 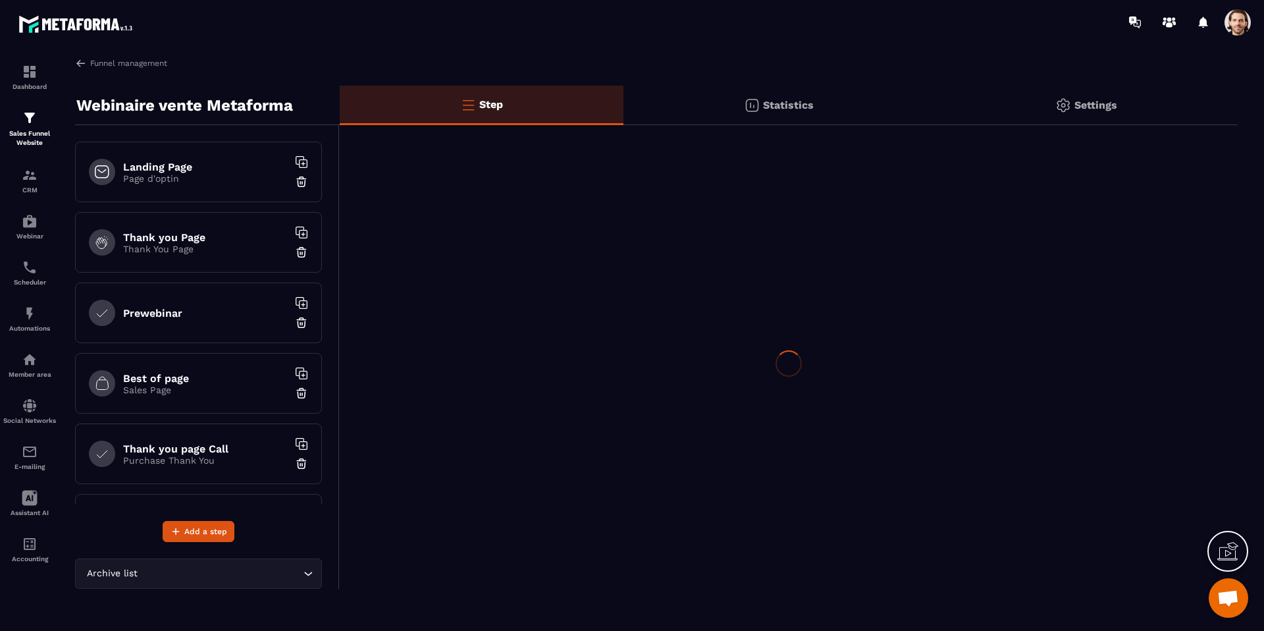 I want to click on a: emailemailE-mailing, so click(x=30, y=457).